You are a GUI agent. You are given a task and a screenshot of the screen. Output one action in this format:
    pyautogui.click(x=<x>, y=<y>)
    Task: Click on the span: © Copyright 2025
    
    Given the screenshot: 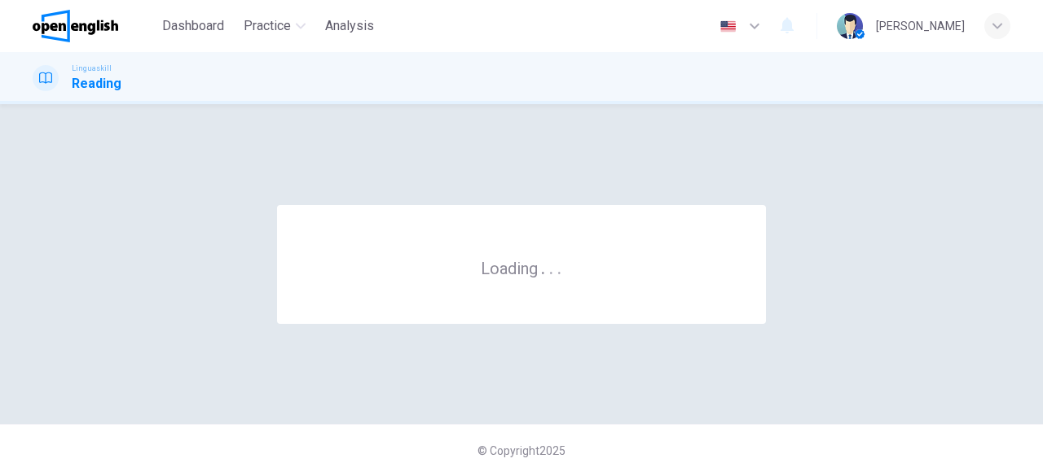 What is the action you would take?
    pyautogui.click(x=521, y=451)
    